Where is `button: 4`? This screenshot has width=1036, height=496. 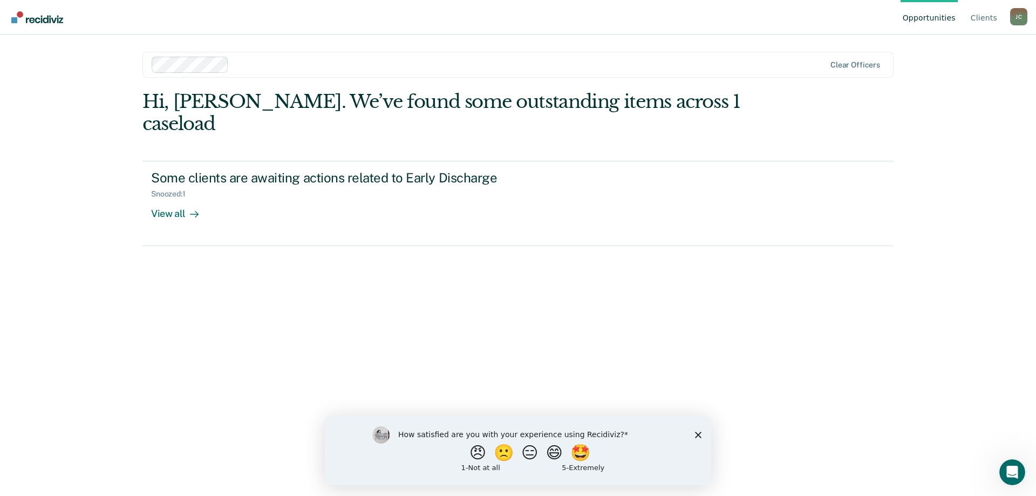 button: 4 is located at coordinates (230, 37).